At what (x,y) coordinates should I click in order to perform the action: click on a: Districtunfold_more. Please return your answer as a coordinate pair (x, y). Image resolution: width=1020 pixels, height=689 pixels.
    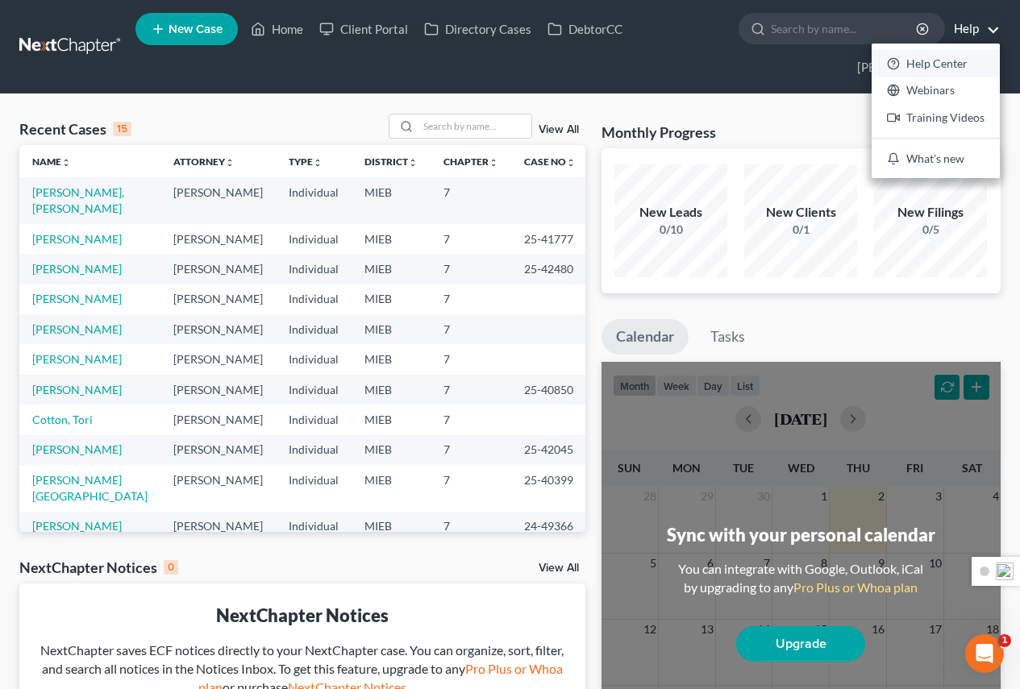
    Looking at the image, I should click on (391, 161).